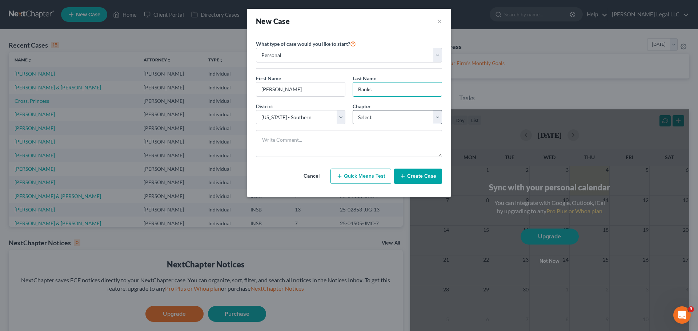  I want to click on span: Last Name, so click(364, 78).